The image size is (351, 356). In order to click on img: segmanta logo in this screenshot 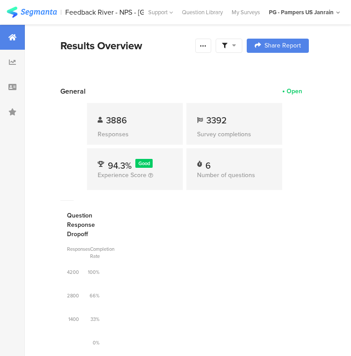, I will do `click(32, 12)`.